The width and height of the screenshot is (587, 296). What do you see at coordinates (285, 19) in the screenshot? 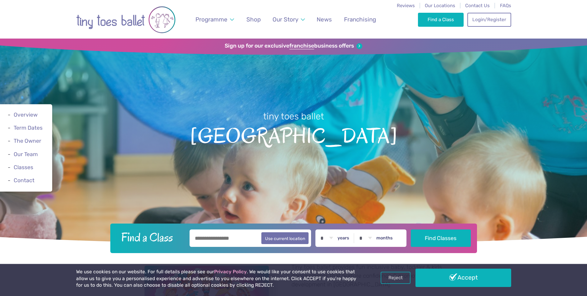
I see `span: Our Story` at bounding box center [285, 19].